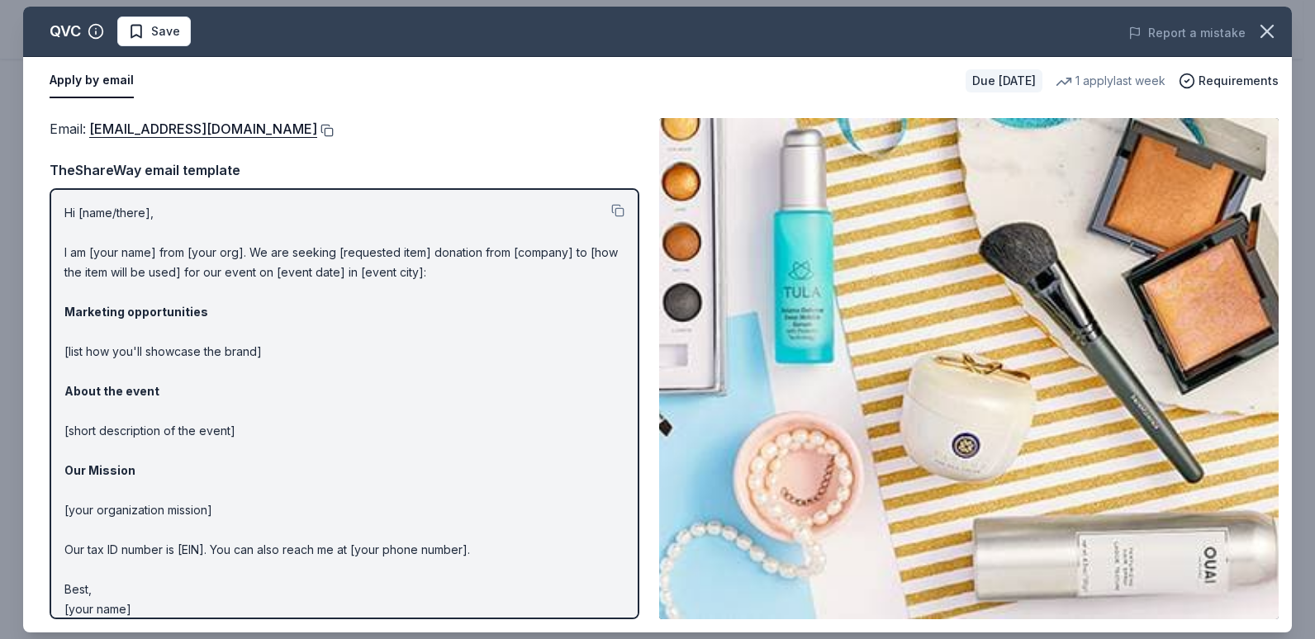 Image resolution: width=1315 pixels, height=639 pixels. Describe the element at coordinates (344, 411) in the screenshot. I see `p: Hi [name/there], I am [your name] from [your org]. We are seeking [requested item] donation from ...` at that location.